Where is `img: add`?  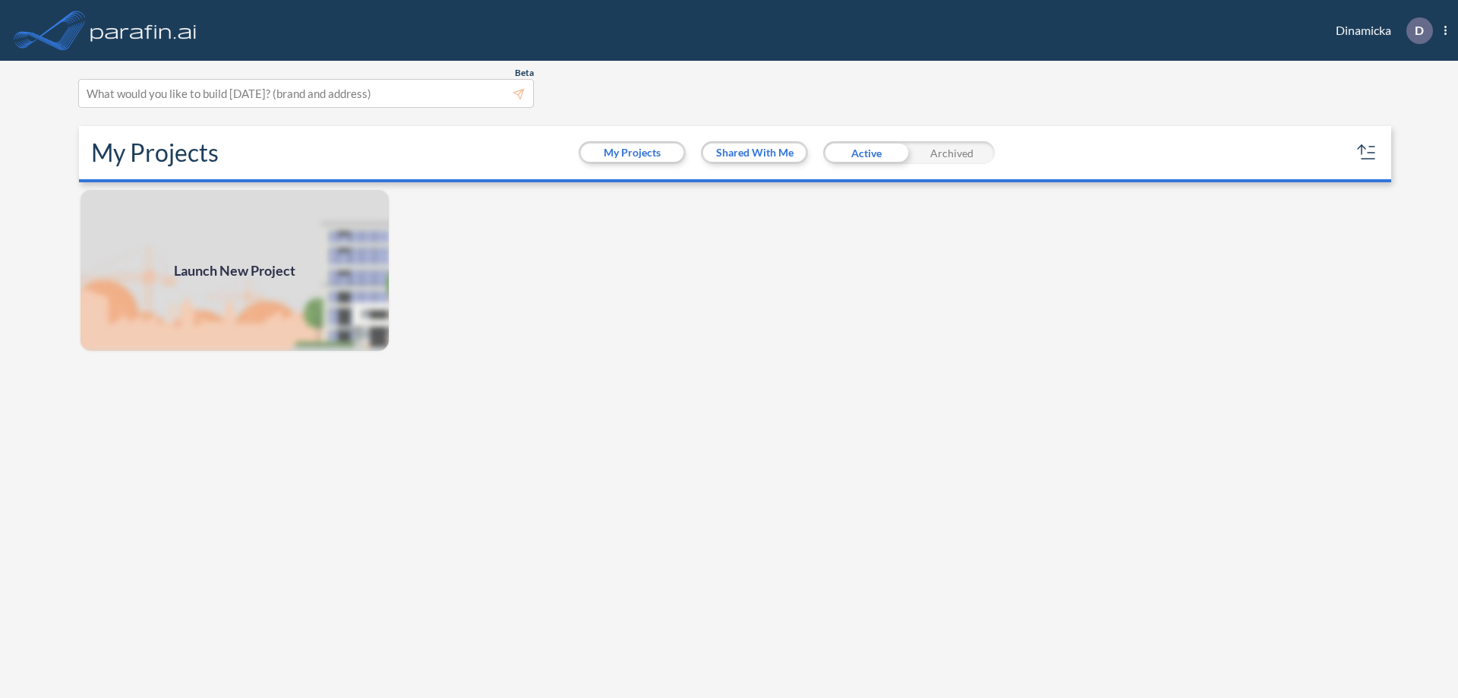
img: add is located at coordinates (235, 270).